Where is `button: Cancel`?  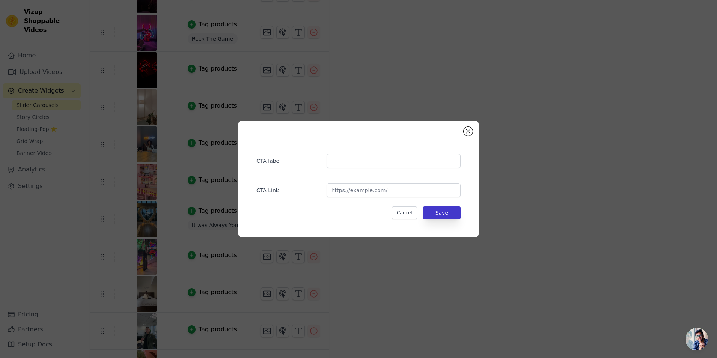
button: Cancel is located at coordinates (404, 213).